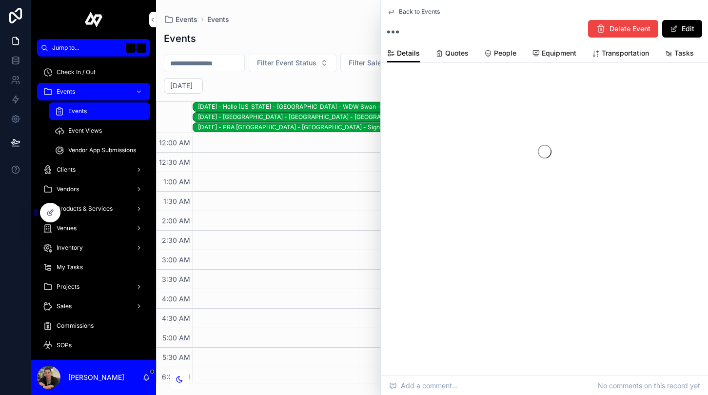  Describe the element at coordinates (630, 29) in the screenshot. I see `span: Delete Event` at that location.